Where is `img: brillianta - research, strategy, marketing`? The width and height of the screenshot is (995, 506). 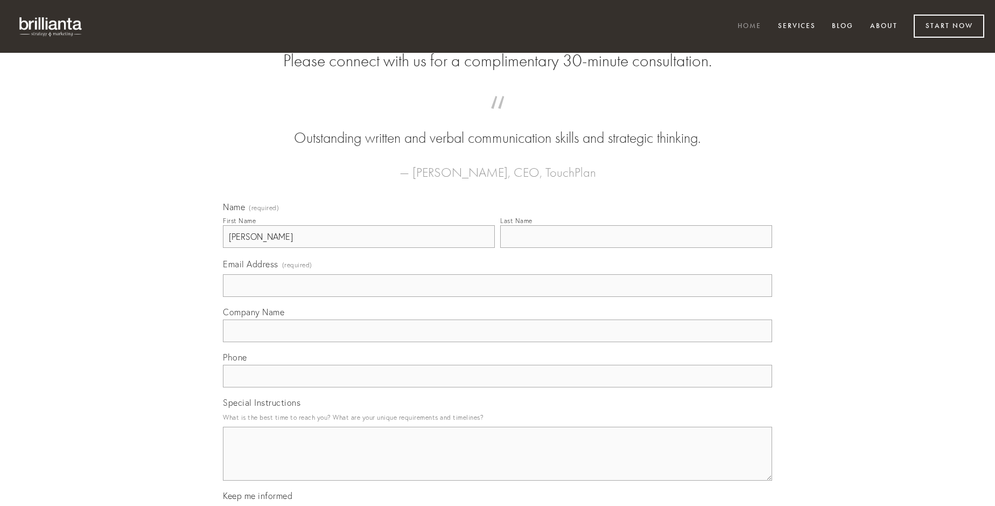 img: brillianta - research, strategy, marketing is located at coordinates (51, 26).